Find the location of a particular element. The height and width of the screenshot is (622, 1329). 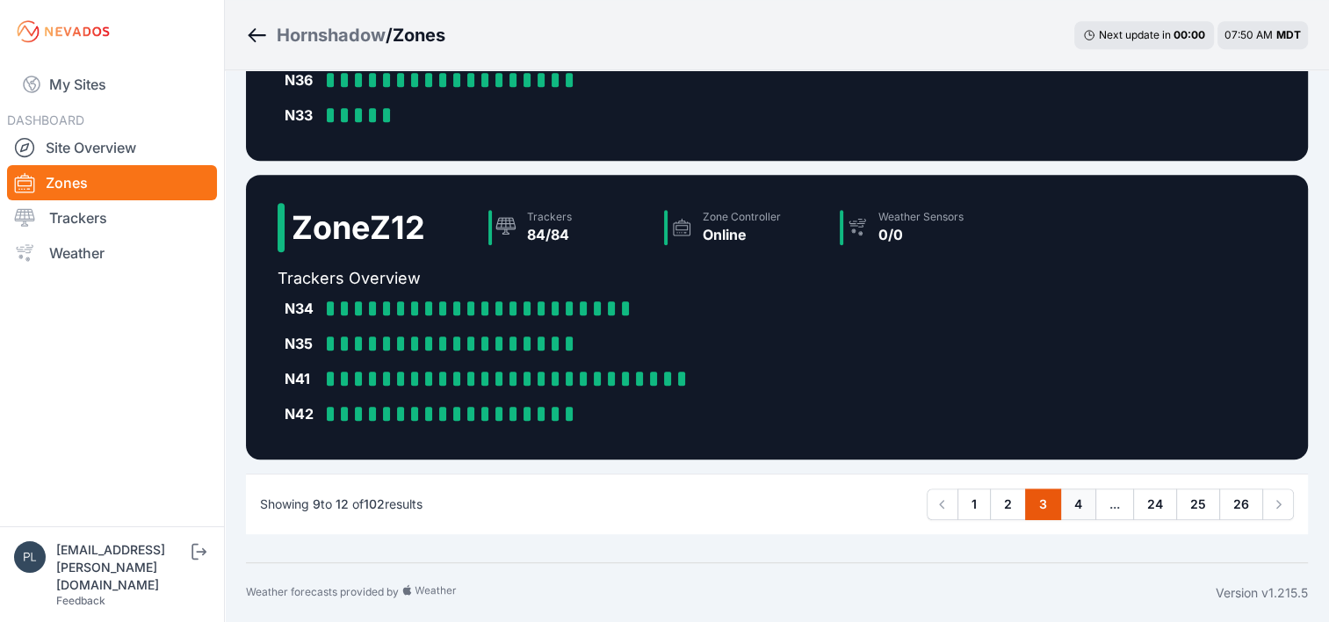

div: N33 is located at coordinates (302, 115).